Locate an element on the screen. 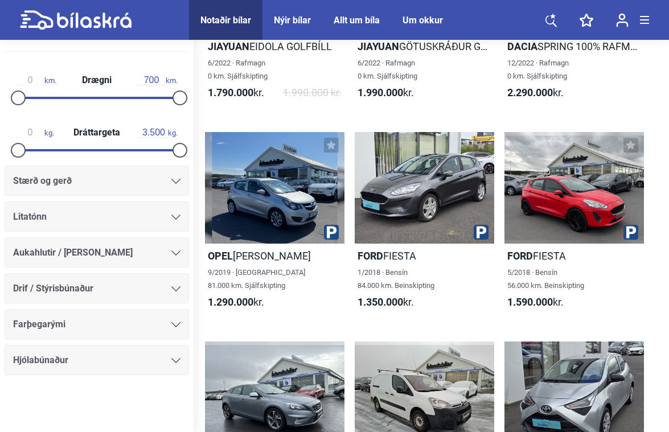 The width and height of the screenshot is (669, 432). span: Drif / Stýrisbúnaður is located at coordinates (53, 289).